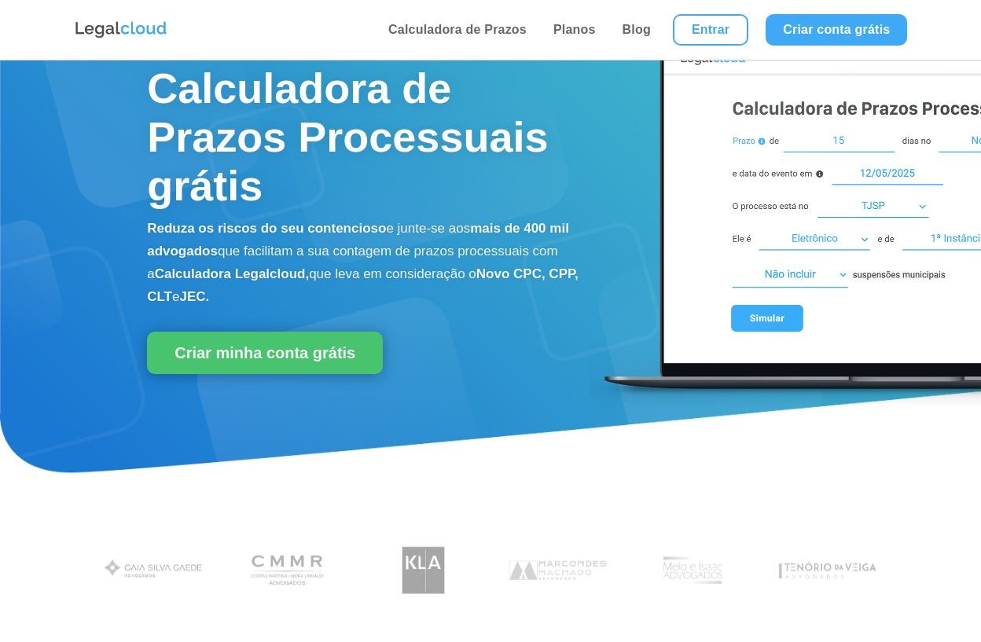 This screenshot has height=642, width=981. I want to click on a: Criar conta grátis, so click(836, 30).